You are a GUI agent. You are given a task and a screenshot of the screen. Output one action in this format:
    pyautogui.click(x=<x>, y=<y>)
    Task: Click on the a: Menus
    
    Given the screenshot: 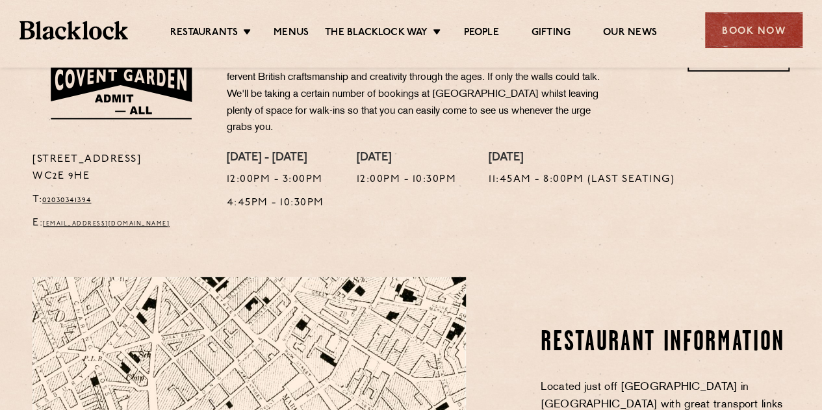 What is the action you would take?
    pyautogui.click(x=291, y=34)
    